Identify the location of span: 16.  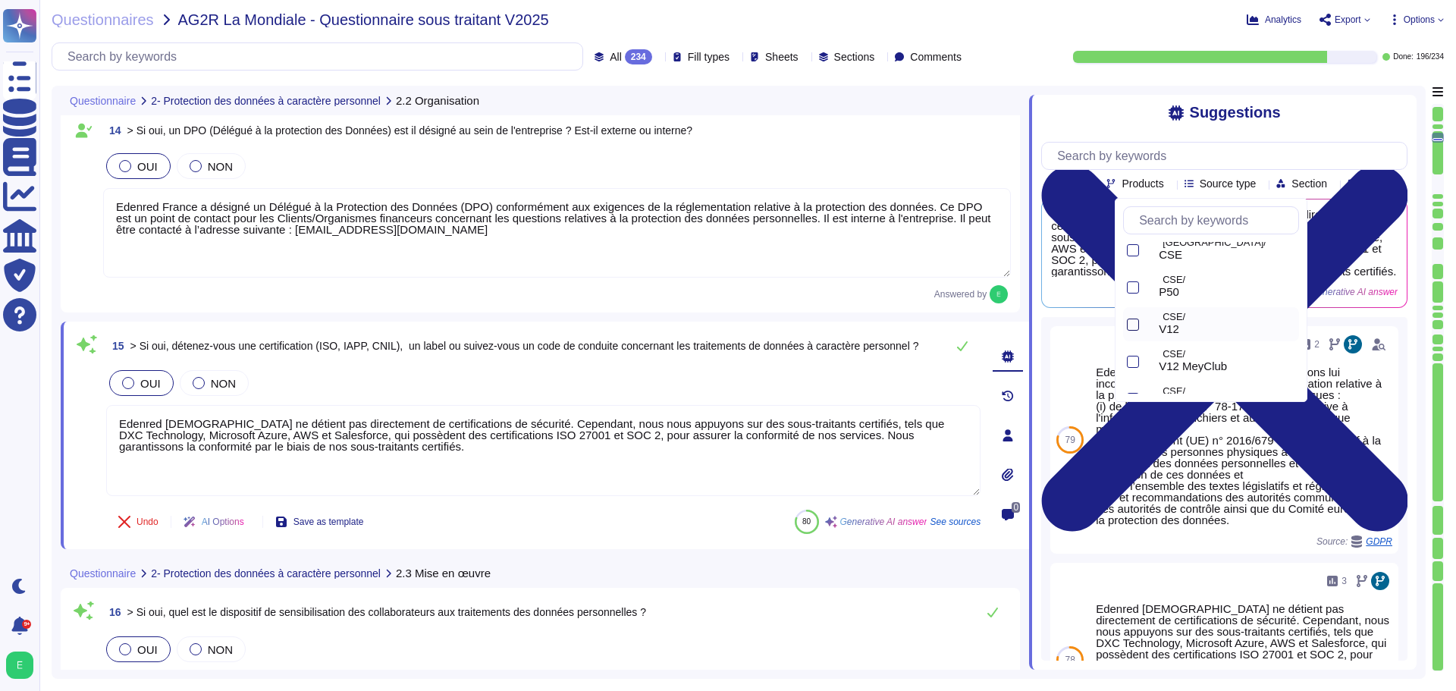
(112, 612).